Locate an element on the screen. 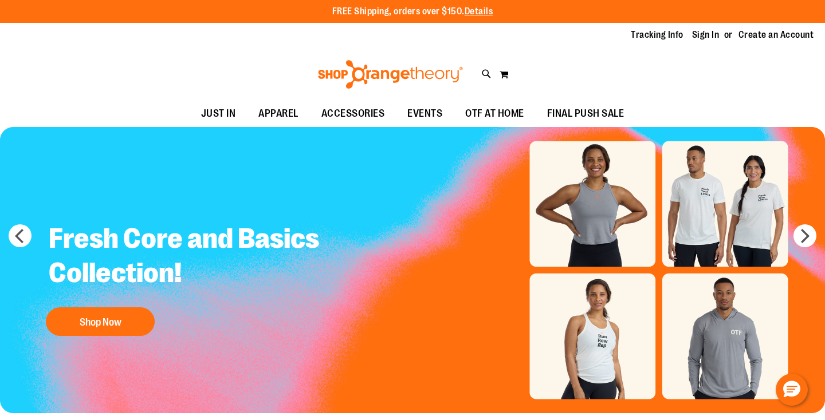 The height and width of the screenshot is (420, 825). h2: Fresh Core and Basics Collection! is located at coordinates (184, 257).